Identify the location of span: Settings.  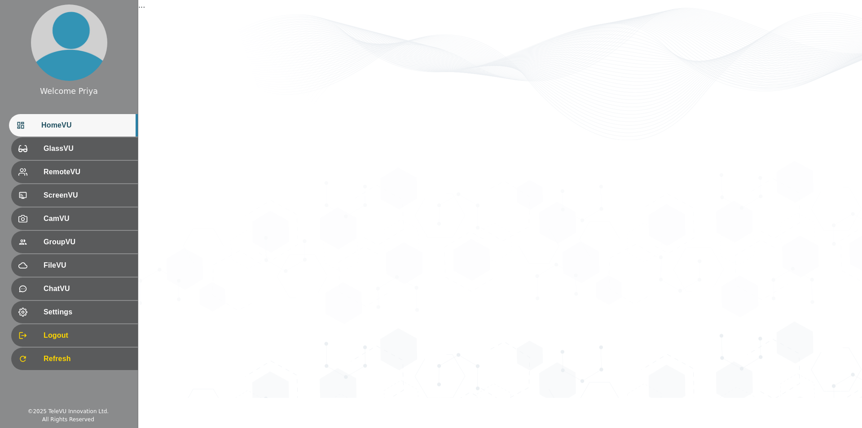
(87, 312).